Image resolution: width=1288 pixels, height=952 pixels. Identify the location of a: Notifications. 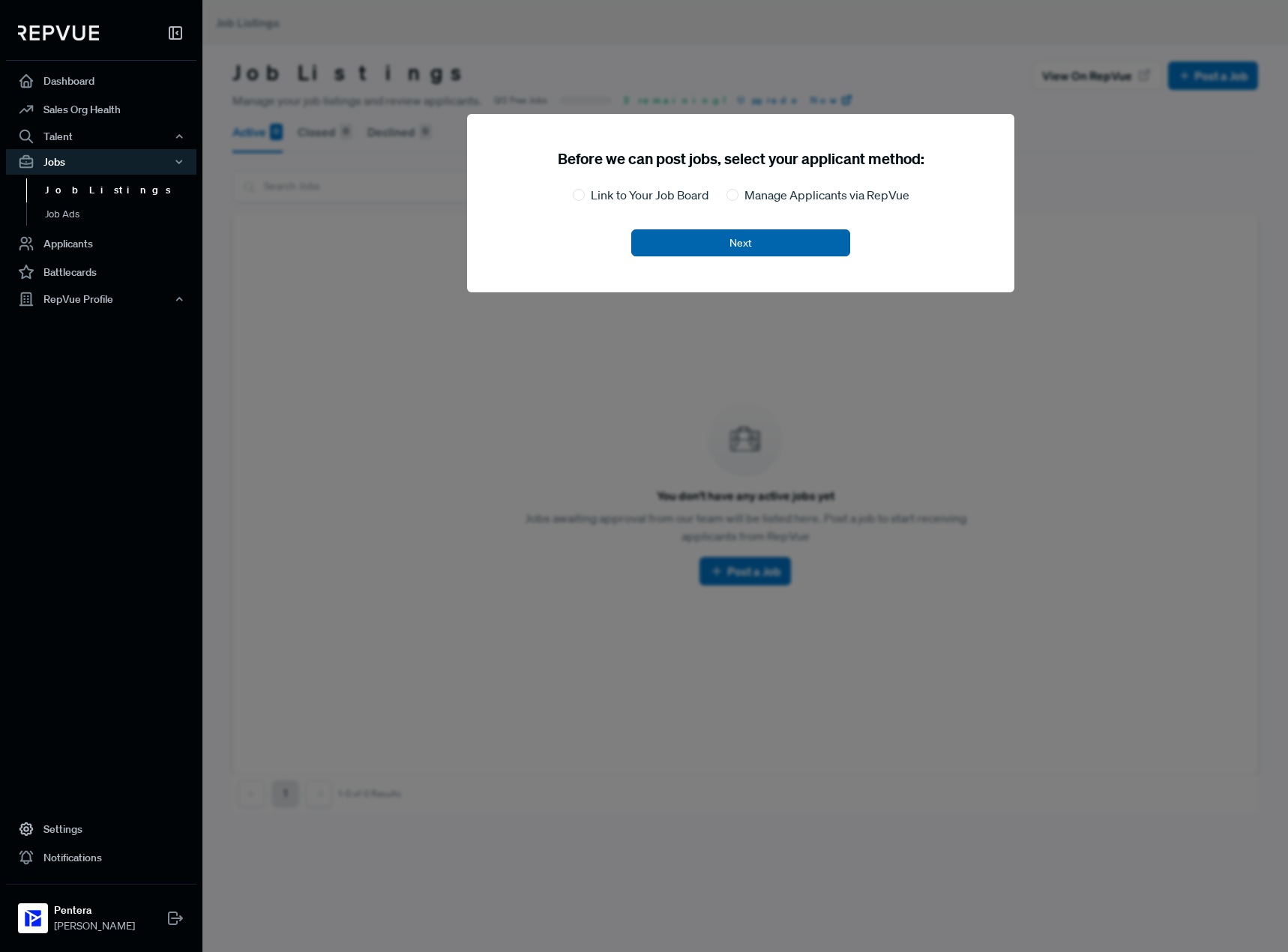
(101, 857).